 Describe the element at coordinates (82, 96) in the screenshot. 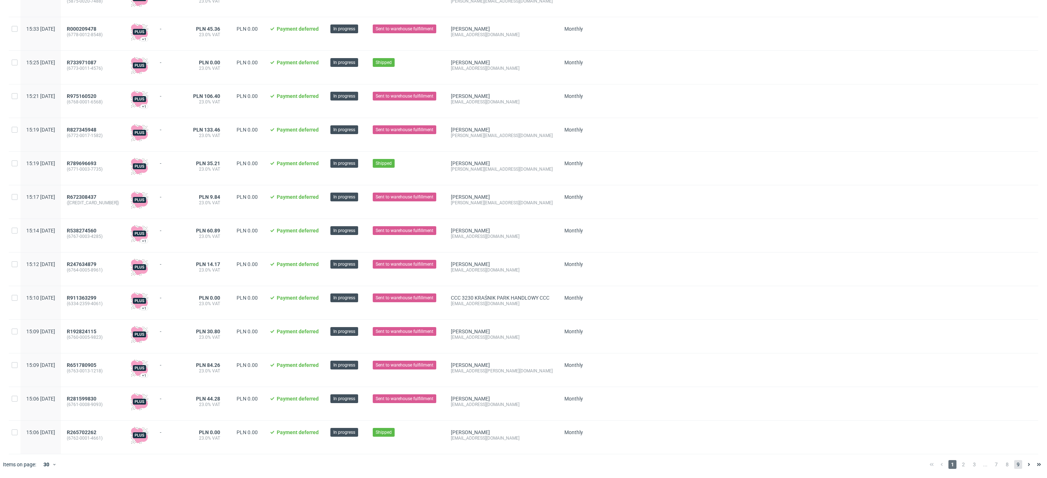

I see `a: R975160520` at that location.